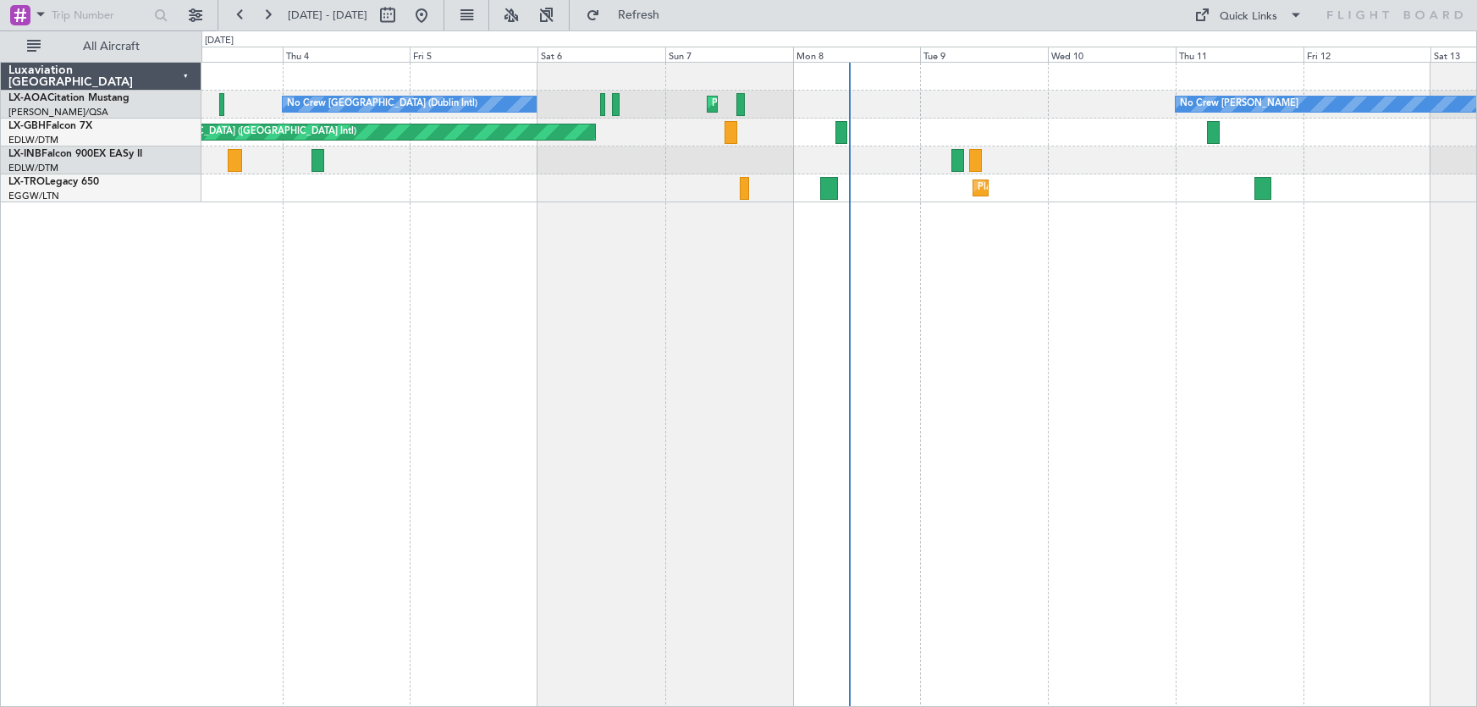 Image resolution: width=1477 pixels, height=707 pixels. I want to click on button: Quick Links, so click(1248, 15).